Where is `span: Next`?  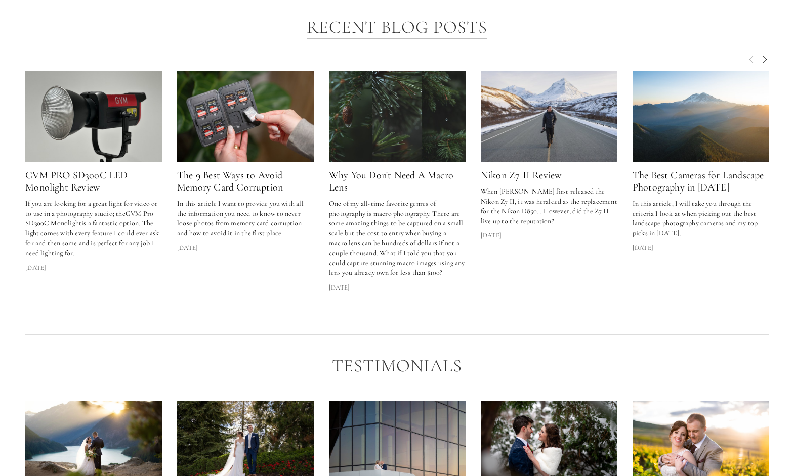 span: Next is located at coordinates (764, 59).